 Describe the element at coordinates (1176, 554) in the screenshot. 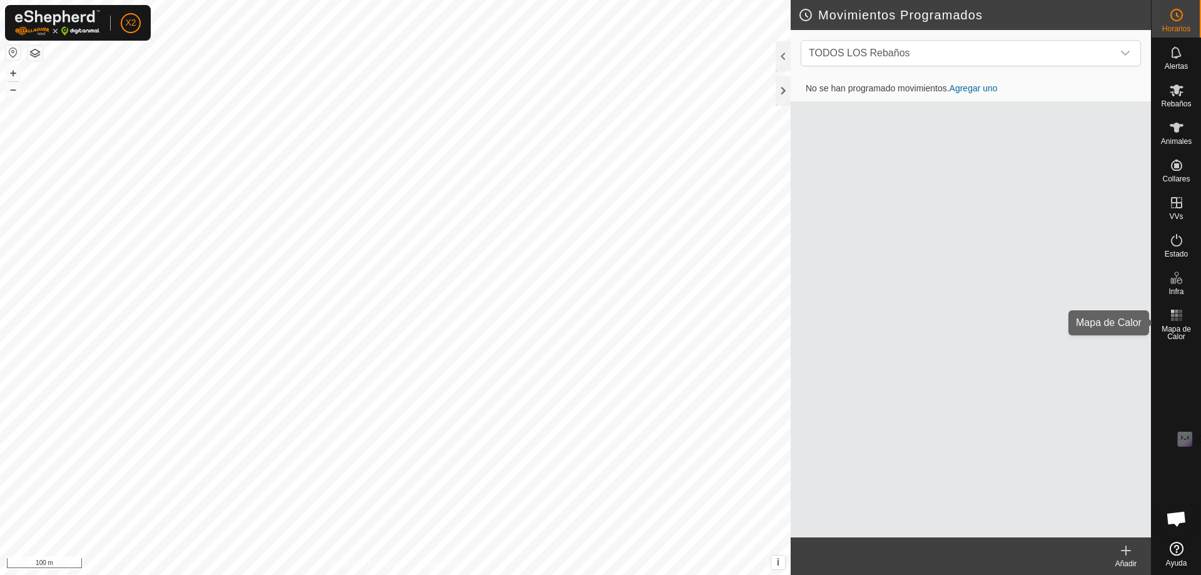

I see `a: Ayuda` at that location.